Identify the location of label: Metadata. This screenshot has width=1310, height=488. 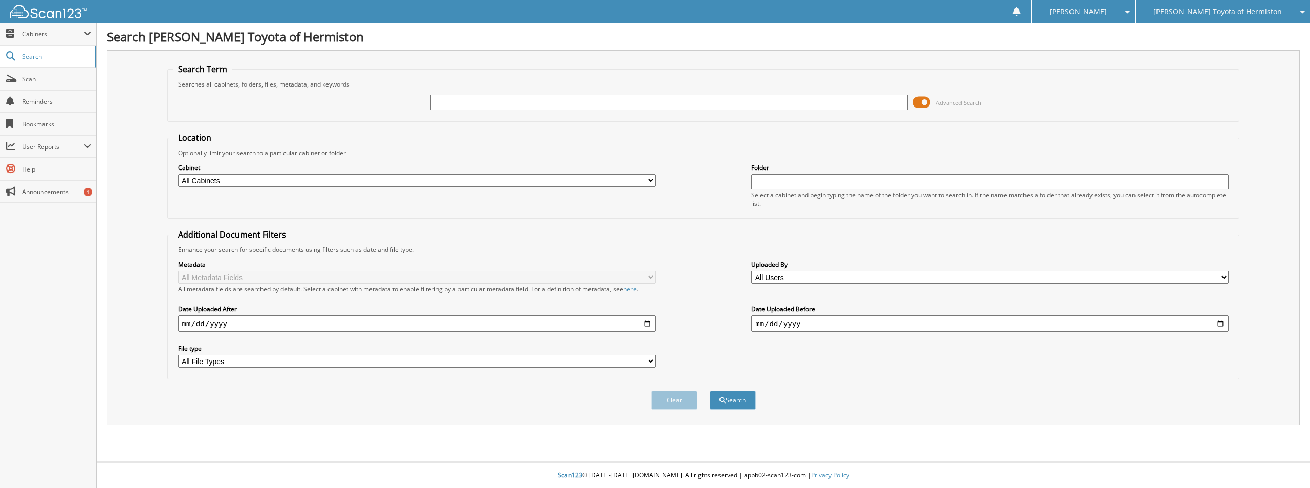
(417, 264).